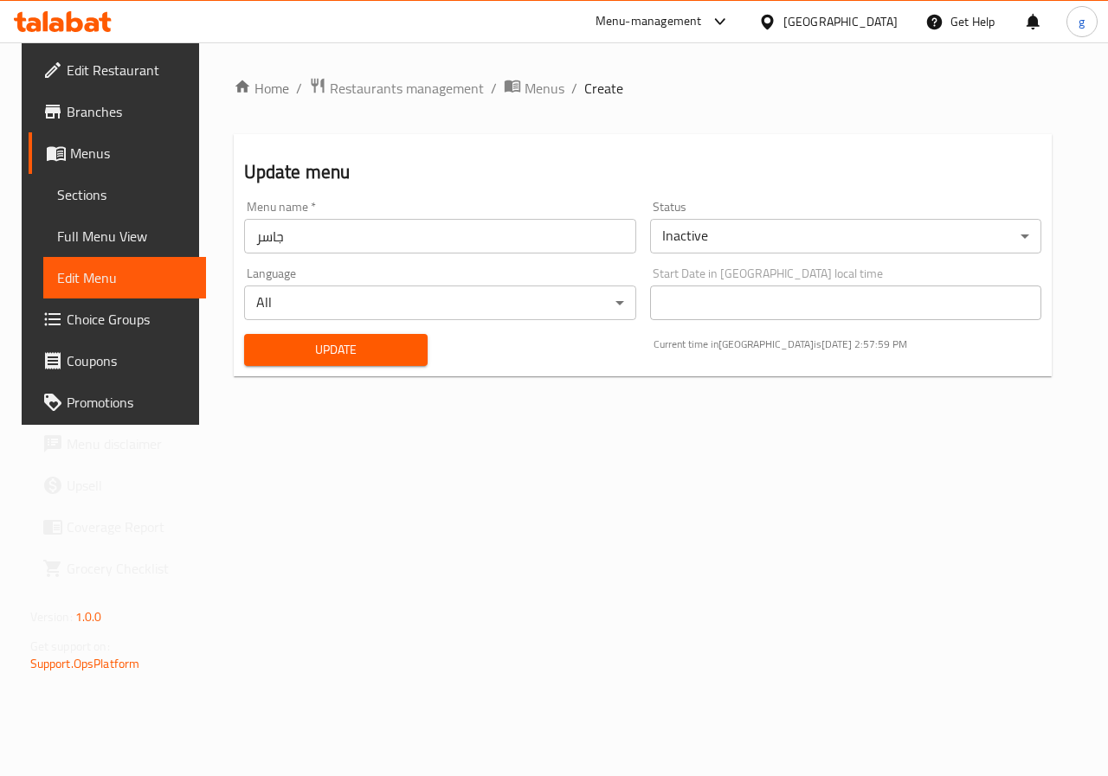  I want to click on a: Upsell, so click(118, 485).